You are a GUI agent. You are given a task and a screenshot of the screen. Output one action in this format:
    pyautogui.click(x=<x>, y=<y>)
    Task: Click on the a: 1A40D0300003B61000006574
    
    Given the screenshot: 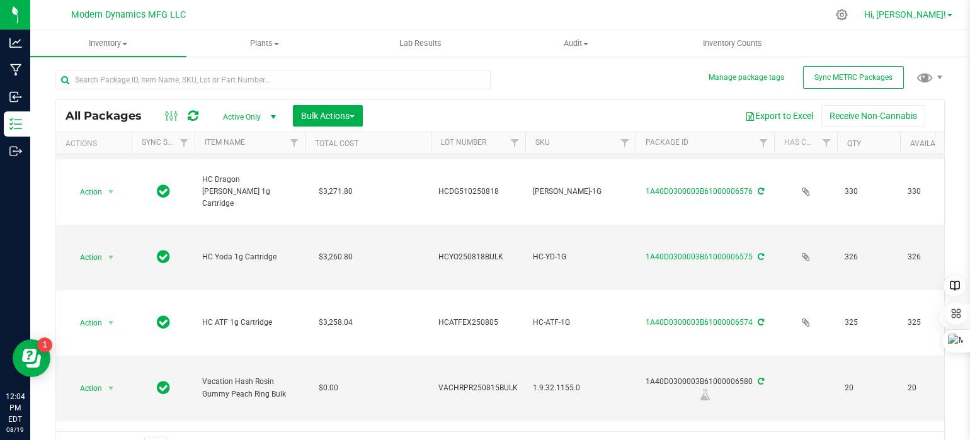 What is the action you would take?
    pyautogui.click(x=699, y=322)
    